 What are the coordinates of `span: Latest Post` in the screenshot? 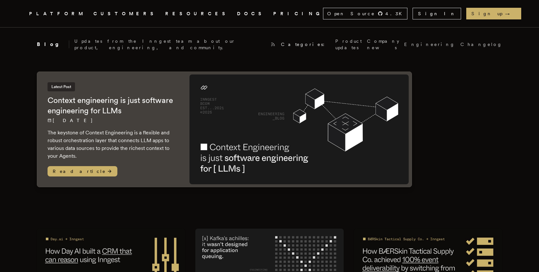 It's located at (61, 87).